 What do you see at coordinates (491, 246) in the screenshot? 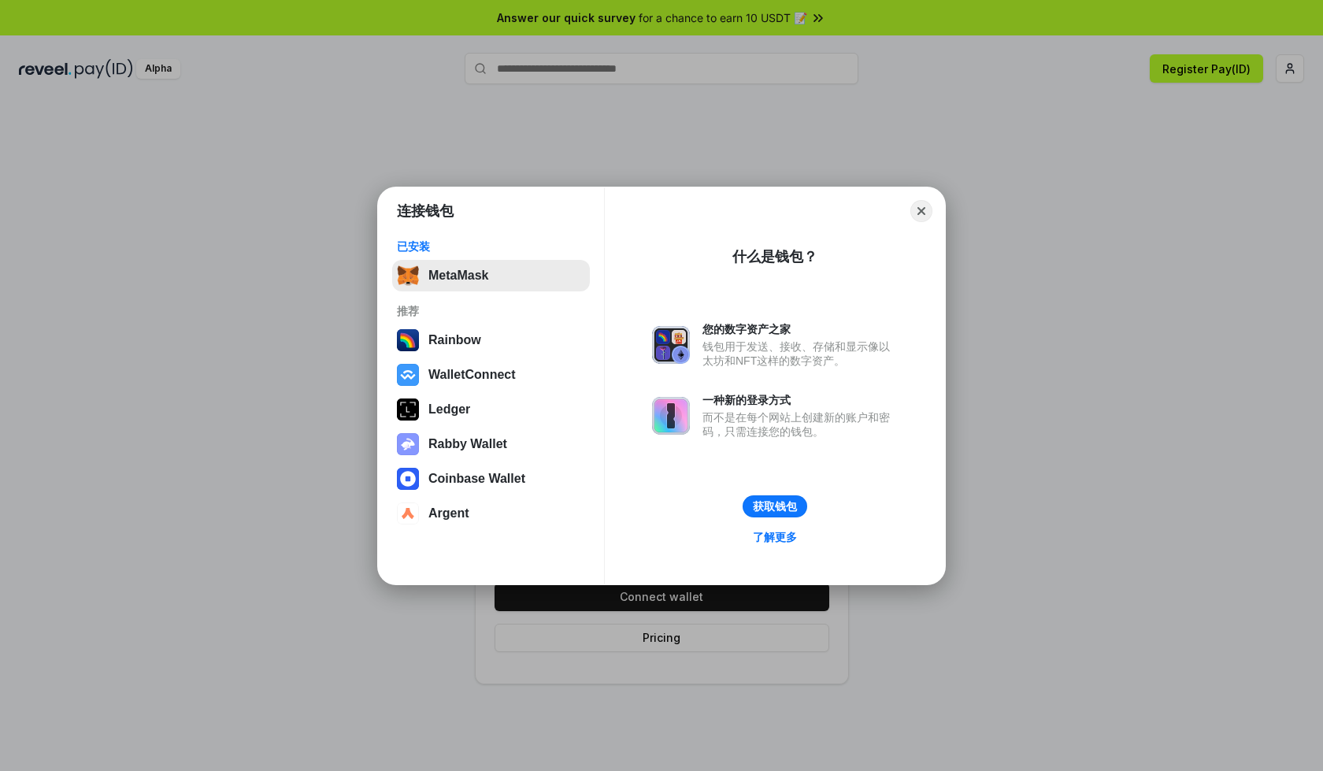
I see `div: 已安装` at bounding box center [491, 246].